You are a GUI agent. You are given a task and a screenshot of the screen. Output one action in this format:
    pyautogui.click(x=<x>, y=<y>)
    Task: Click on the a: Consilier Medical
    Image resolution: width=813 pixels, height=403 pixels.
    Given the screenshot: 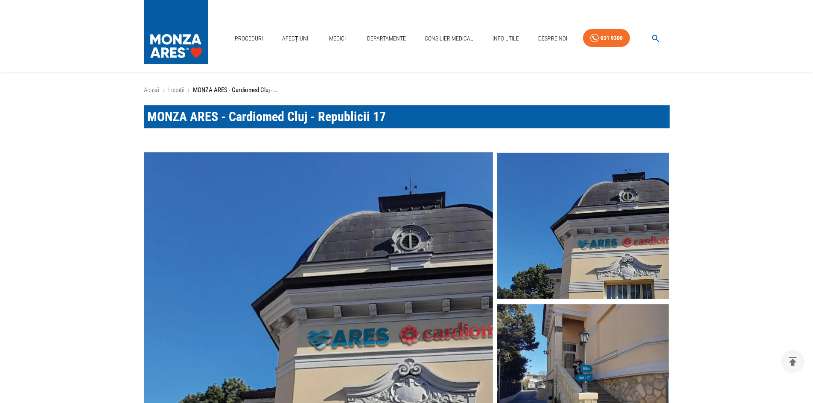 What is the action you would take?
    pyautogui.click(x=449, y=38)
    